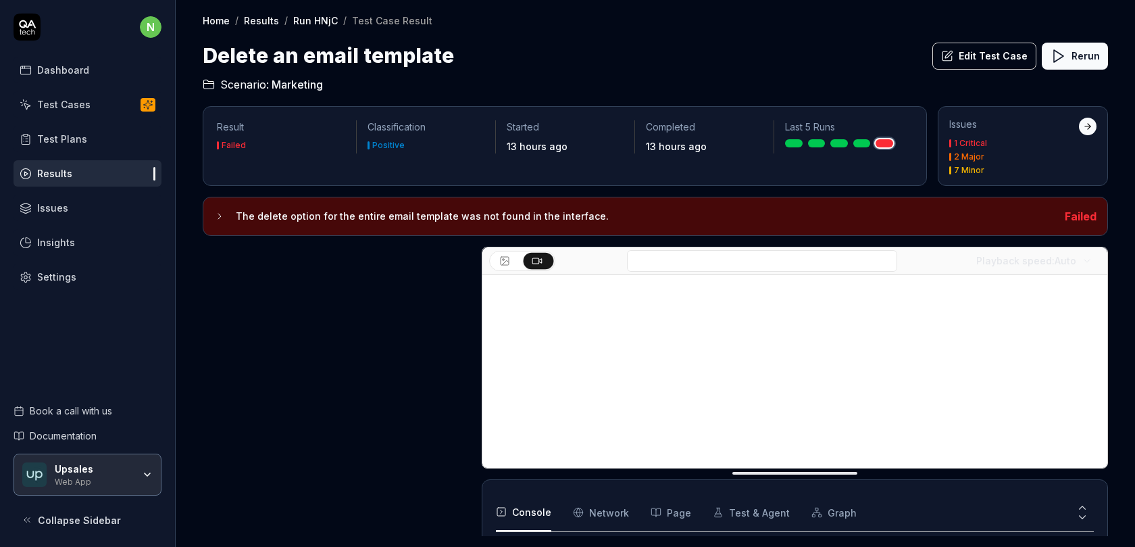 This screenshot has height=547, width=1135. I want to click on button: Collapse Sidebar, so click(87, 520).